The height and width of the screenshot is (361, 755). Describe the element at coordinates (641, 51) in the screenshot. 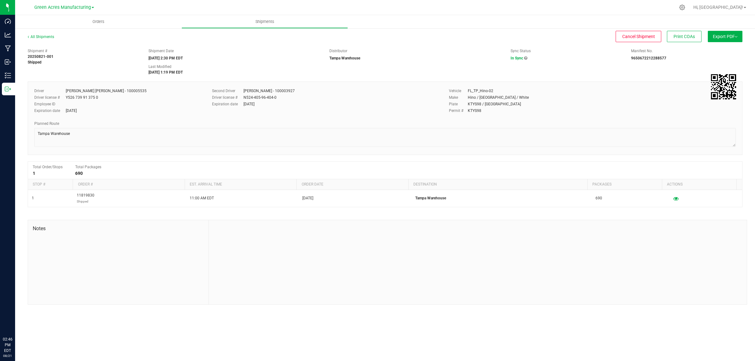

I see `label: Manifest No.` at that location.